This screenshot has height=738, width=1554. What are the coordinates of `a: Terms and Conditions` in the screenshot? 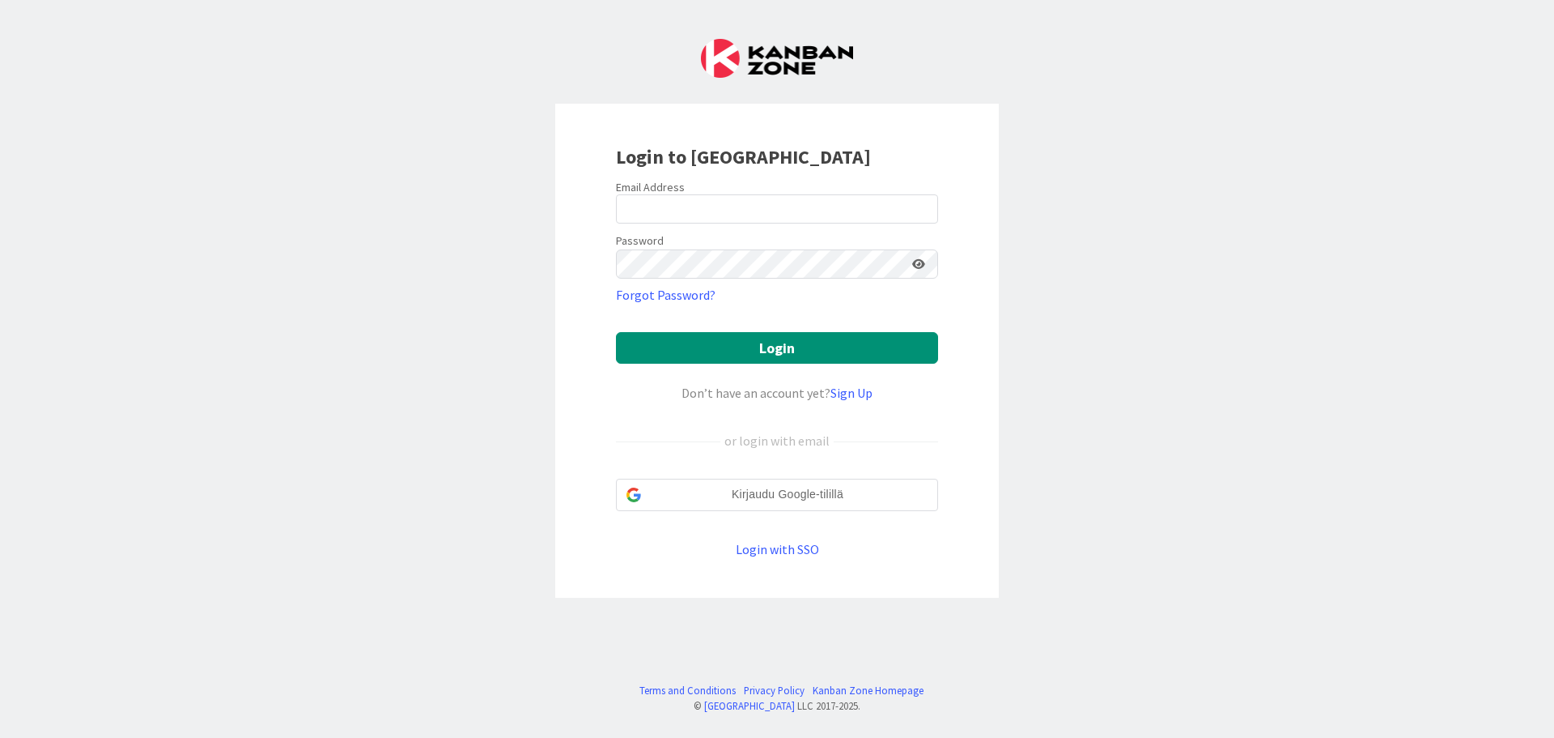 It's located at (687, 690).